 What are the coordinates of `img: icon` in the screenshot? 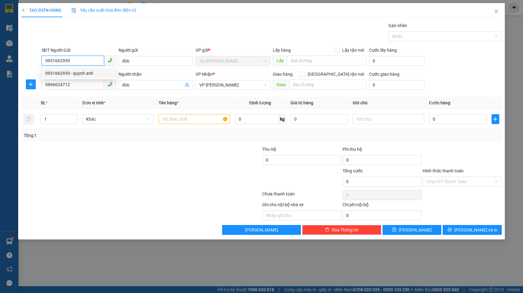 It's located at (74, 10).